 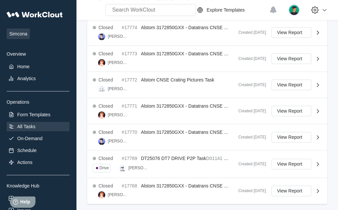 I want to click on div: #17770, so click(x=130, y=132).